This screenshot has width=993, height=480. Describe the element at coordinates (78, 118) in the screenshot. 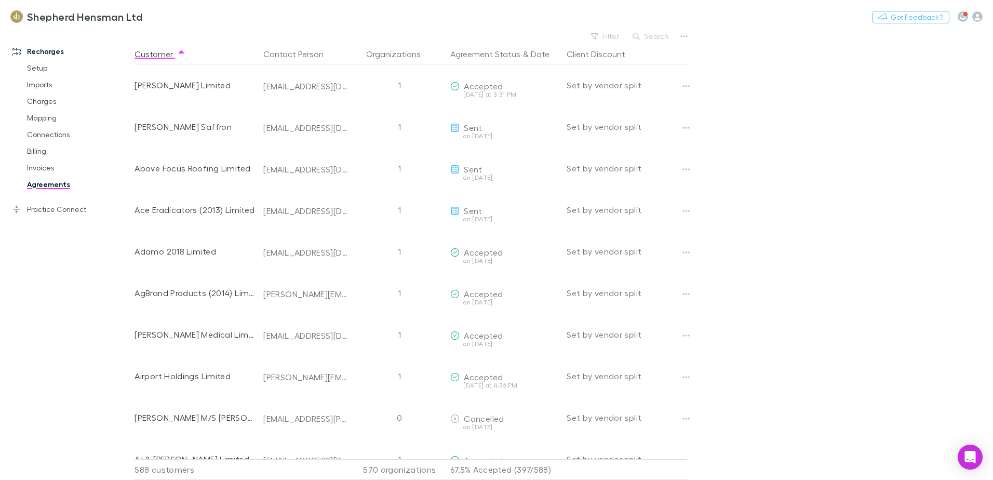

I see `a: Mapping` at that location.